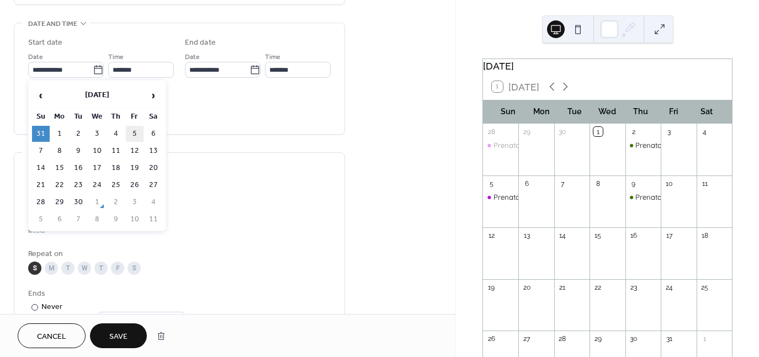  I want to click on button: Save, so click(118, 336).